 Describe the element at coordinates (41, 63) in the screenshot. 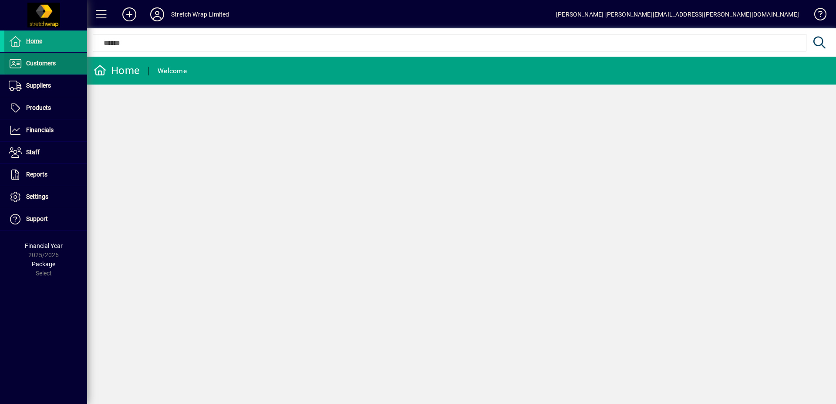

I see `span: Customers` at that location.